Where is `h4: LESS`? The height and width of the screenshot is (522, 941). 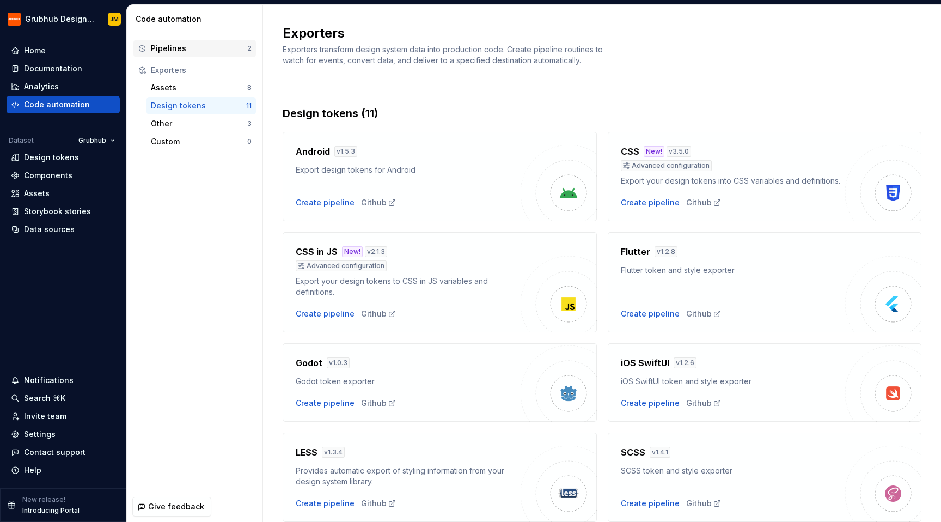 h4: LESS is located at coordinates (307, 452).